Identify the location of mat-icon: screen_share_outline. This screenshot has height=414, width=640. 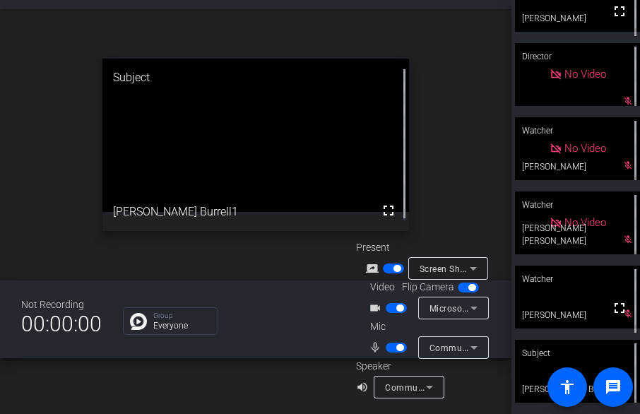
(374, 269).